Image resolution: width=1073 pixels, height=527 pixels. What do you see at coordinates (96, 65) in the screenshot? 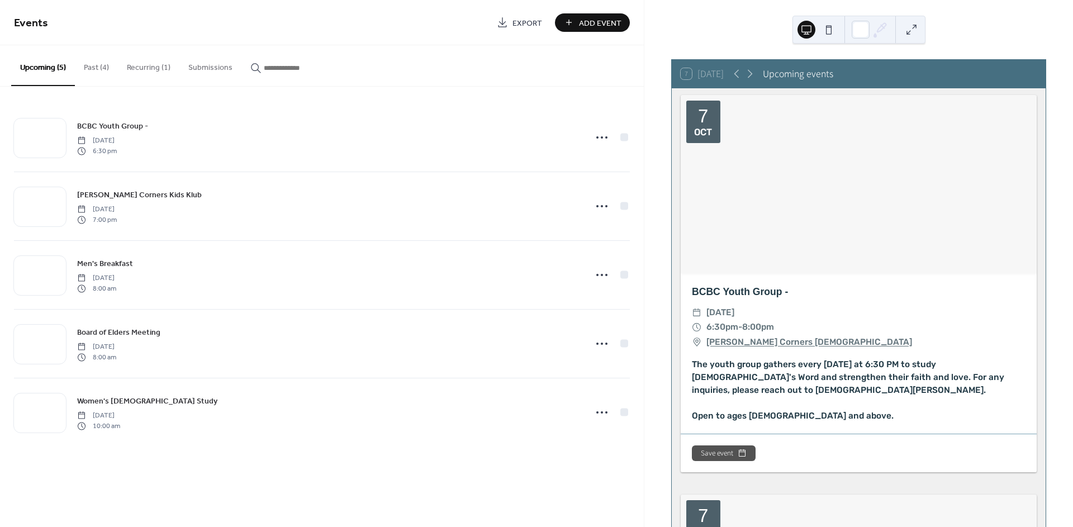
I see `button: Past (4)` at bounding box center [96, 65].